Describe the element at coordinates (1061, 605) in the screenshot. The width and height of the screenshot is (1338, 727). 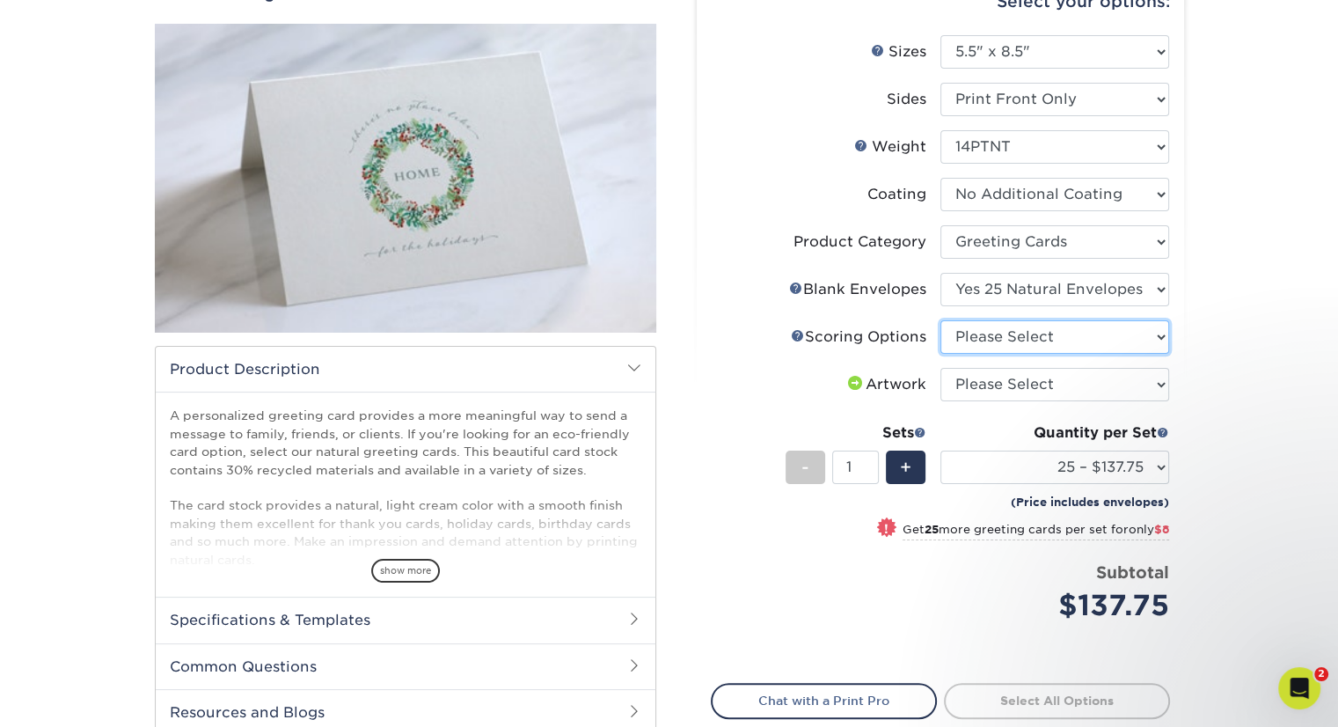
I see `div: $137.75` at that location.